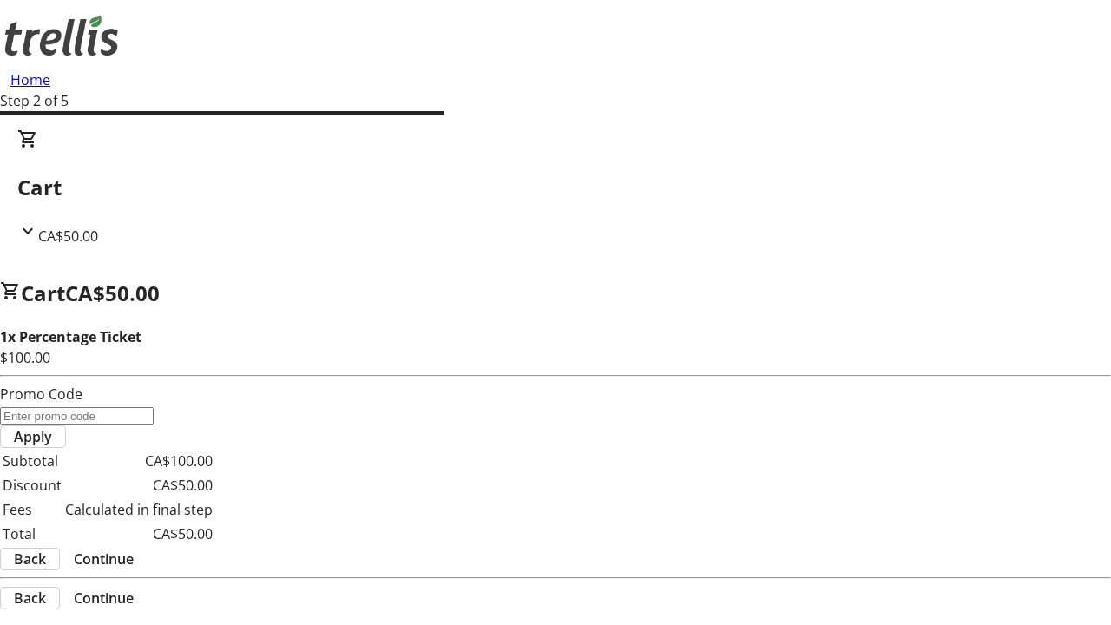 The image size is (1111, 625). I want to click on td: Fees, so click(32, 509).